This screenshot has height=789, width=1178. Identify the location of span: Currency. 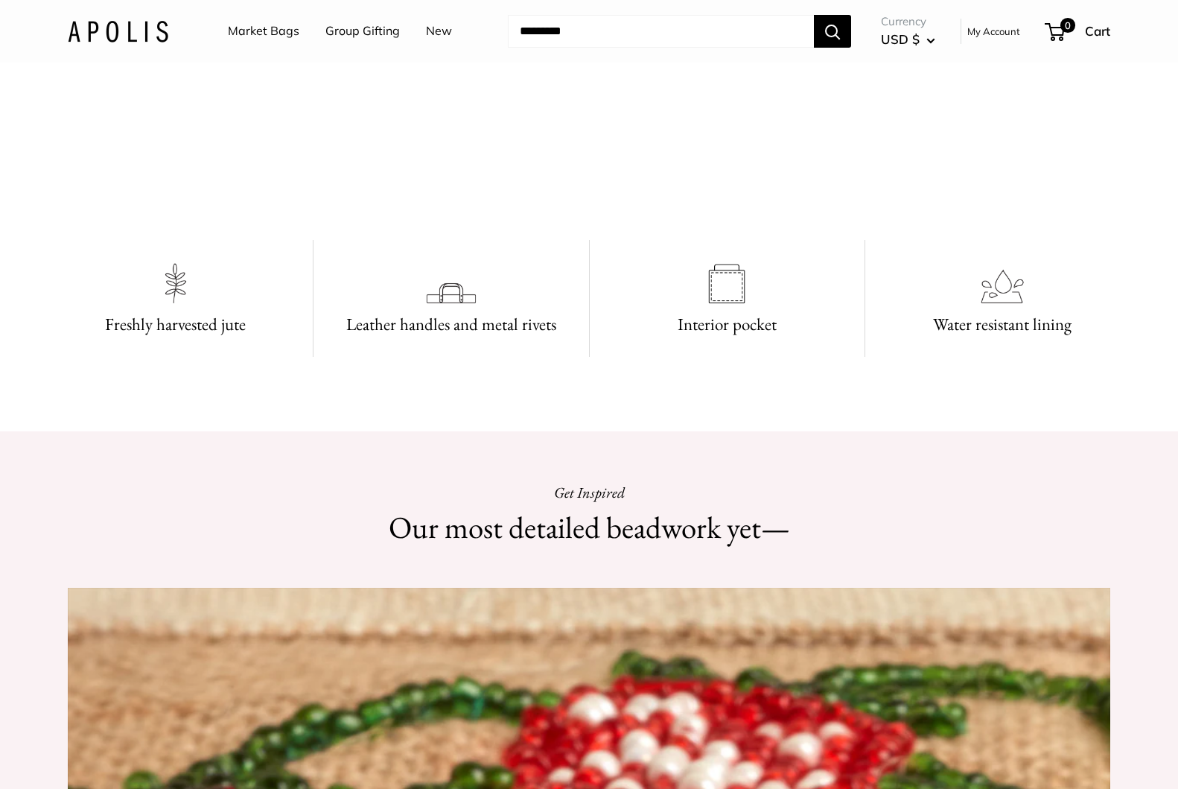
(908, 22).